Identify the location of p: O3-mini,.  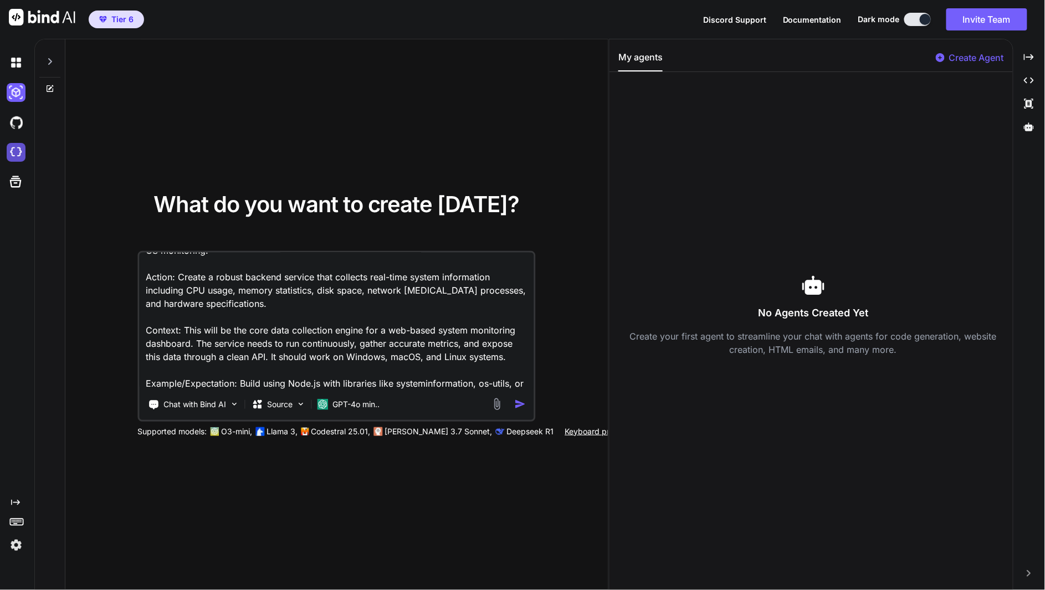
(236, 431).